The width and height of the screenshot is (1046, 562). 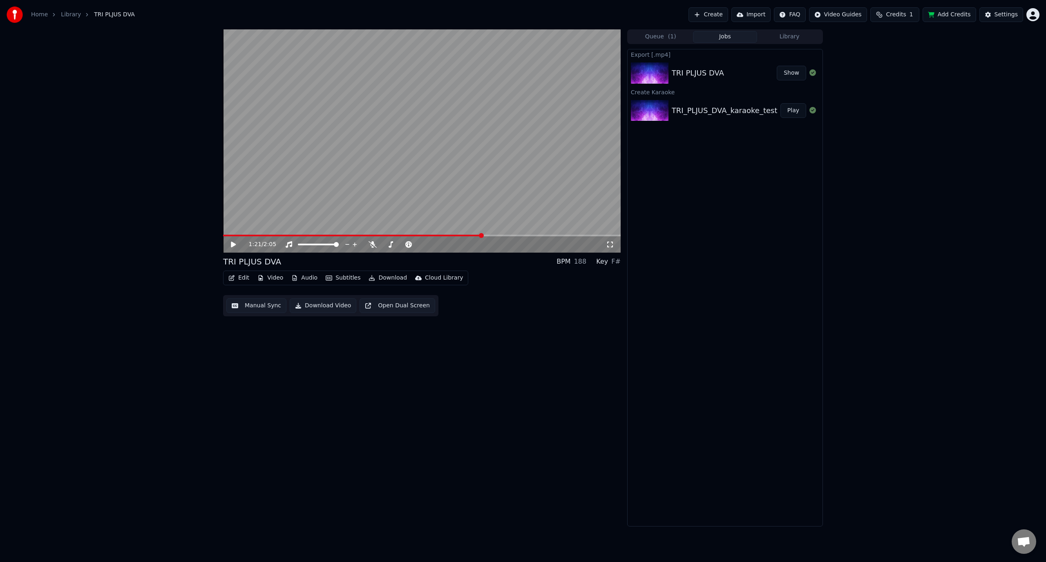 I want to click on button: Library, so click(x=789, y=37).